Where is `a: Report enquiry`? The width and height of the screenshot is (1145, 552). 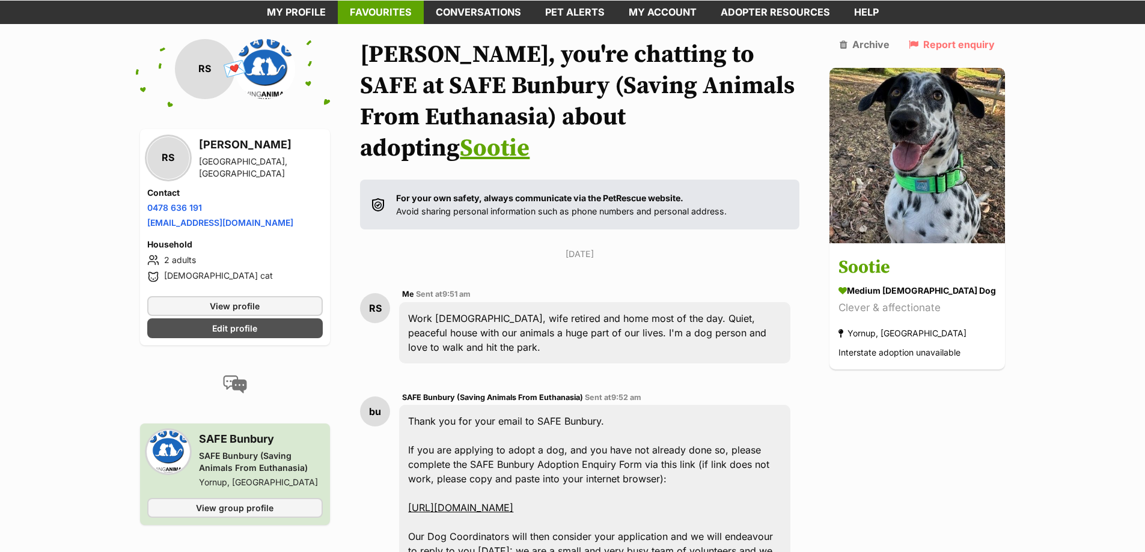 a: Report enquiry is located at coordinates (952, 44).